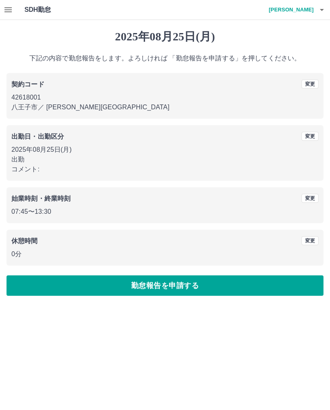  What do you see at coordinates (28, 84) in the screenshot?
I see `b: 契約コード` at bounding box center [28, 84].